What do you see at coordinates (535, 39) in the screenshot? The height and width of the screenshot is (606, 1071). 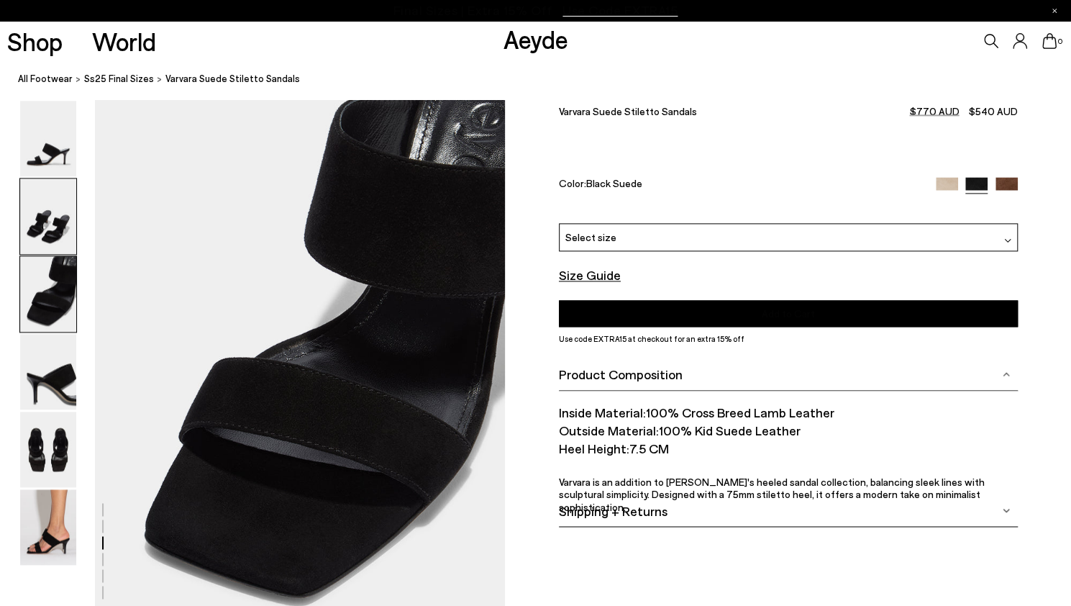 I see `font: Aeyde` at bounding box center [535, 39].